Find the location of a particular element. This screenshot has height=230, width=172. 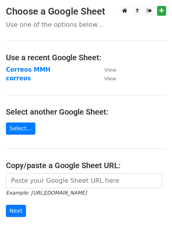

input: Next is located at coordinates (16, 211).